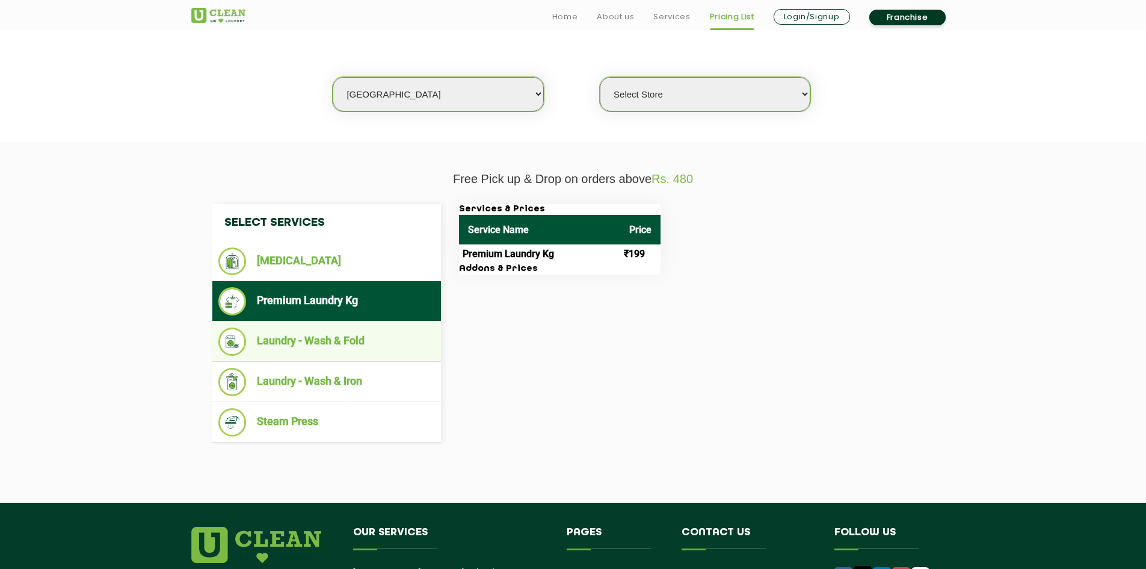 Image resolution: width=1146 pixels, height=569 pixels. I want to click on li: Premium Laundry Kg, so click(327, 301).